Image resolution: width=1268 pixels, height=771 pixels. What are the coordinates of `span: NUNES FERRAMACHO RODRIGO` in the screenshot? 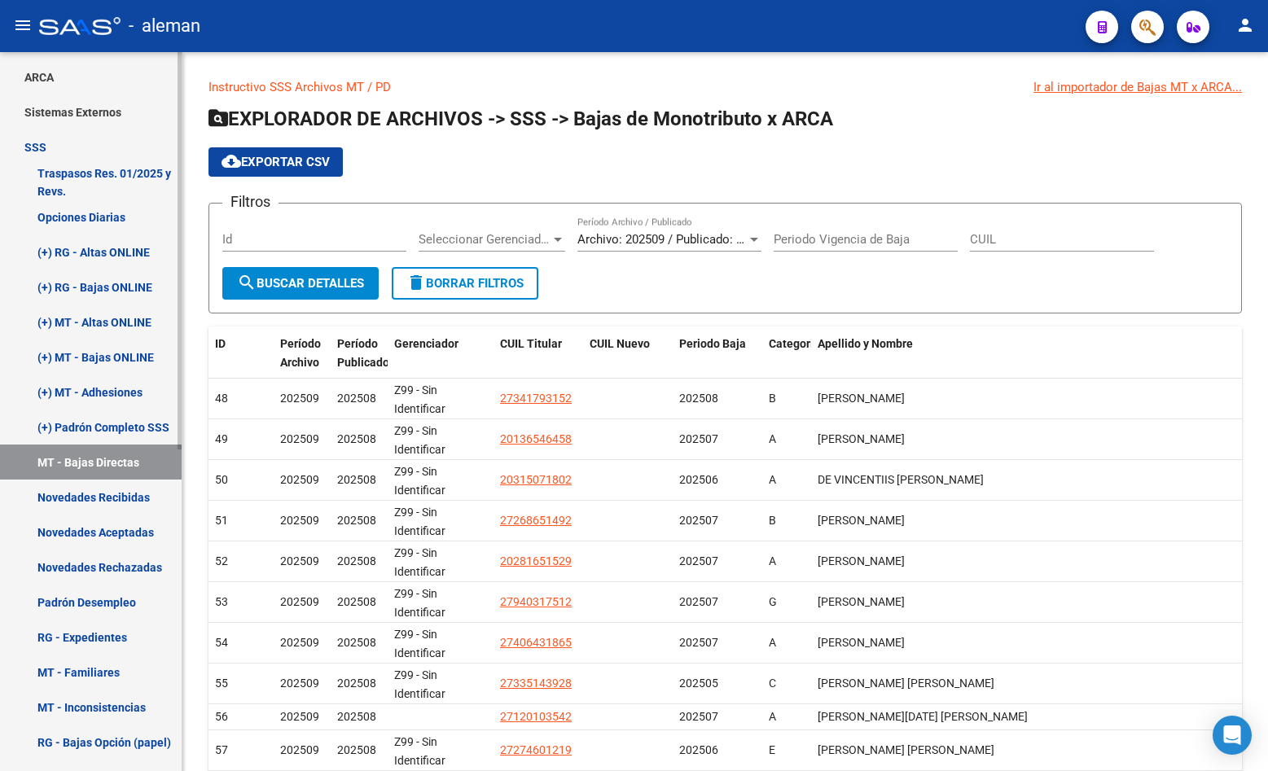 It's located at (861, 561).